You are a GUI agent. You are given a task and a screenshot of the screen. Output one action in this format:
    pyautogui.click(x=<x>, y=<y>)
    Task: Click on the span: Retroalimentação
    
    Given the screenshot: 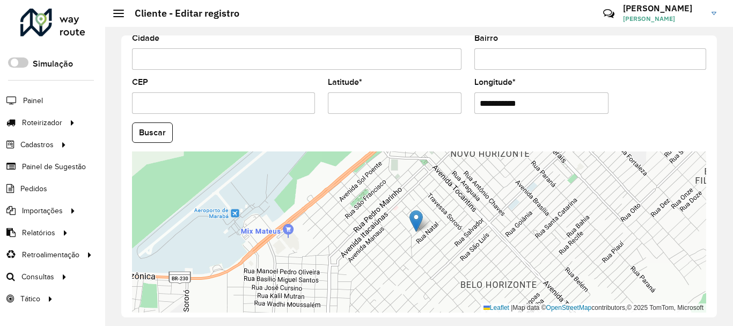 What is the action you would take?
    pyautogui.click(x=50, y=254)
    